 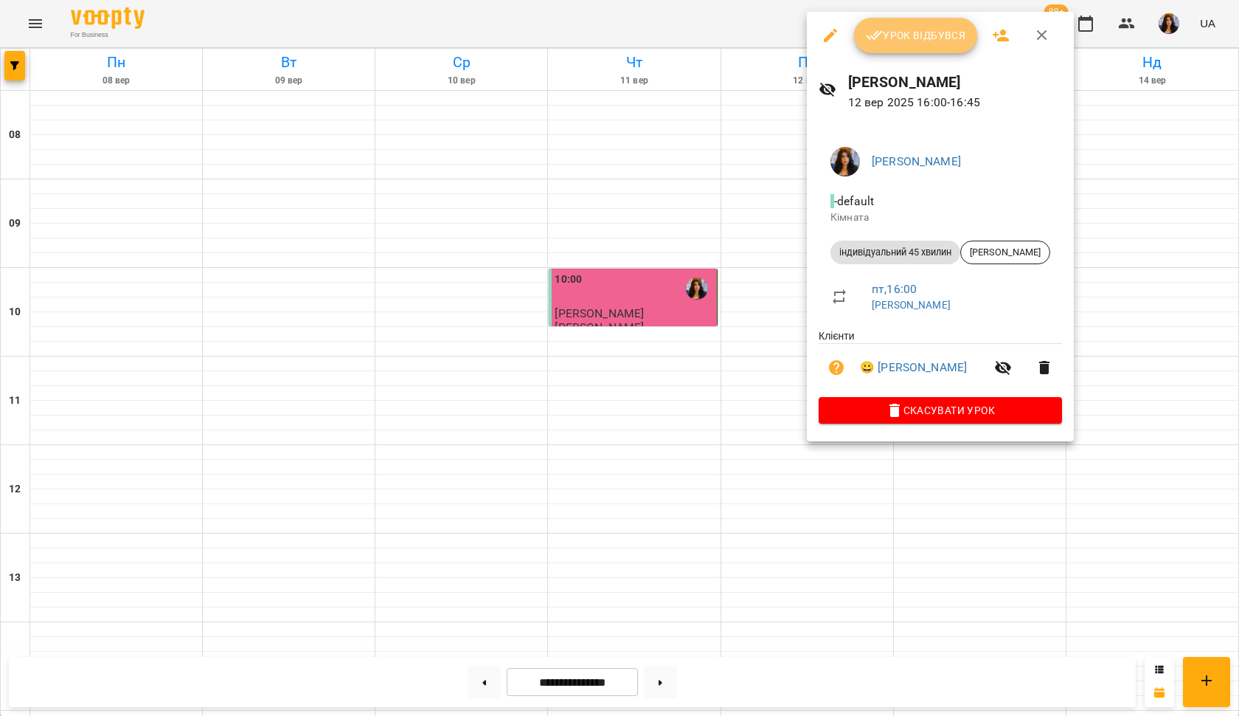 What do you see at coordinates (896, 252) in the screenshot?
I see `span: індивідуальний 45 хвилин` at bounding box center [896, 252].